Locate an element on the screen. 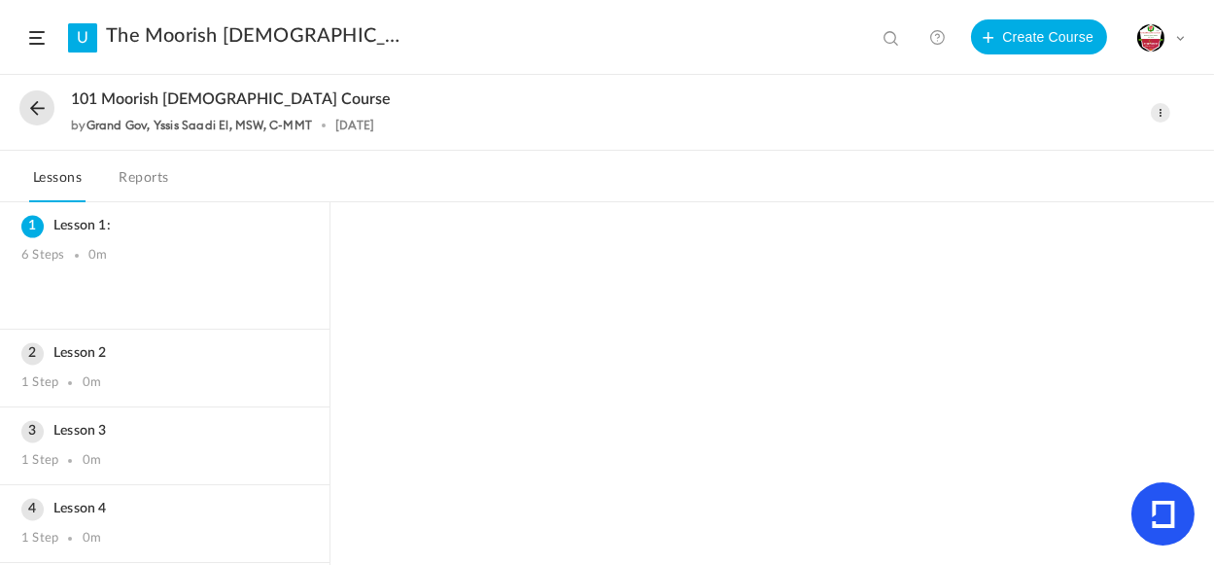 This screenshot has width=1214, height=565. h3: Lesson 1: is located at coordinates (164, 226).